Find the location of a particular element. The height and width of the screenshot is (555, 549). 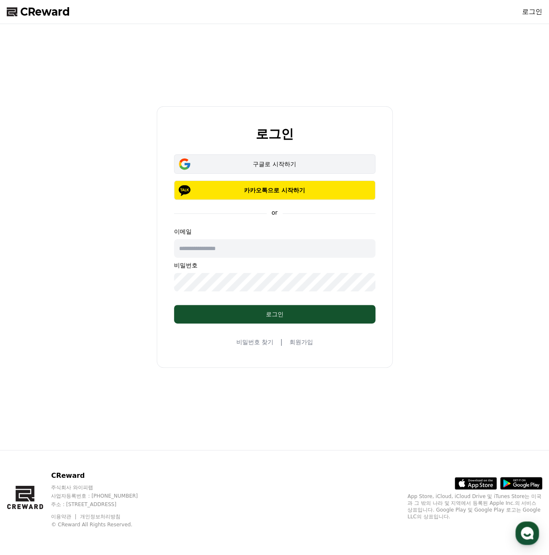

h2: 로그인 is located at coordinates (275, 134).